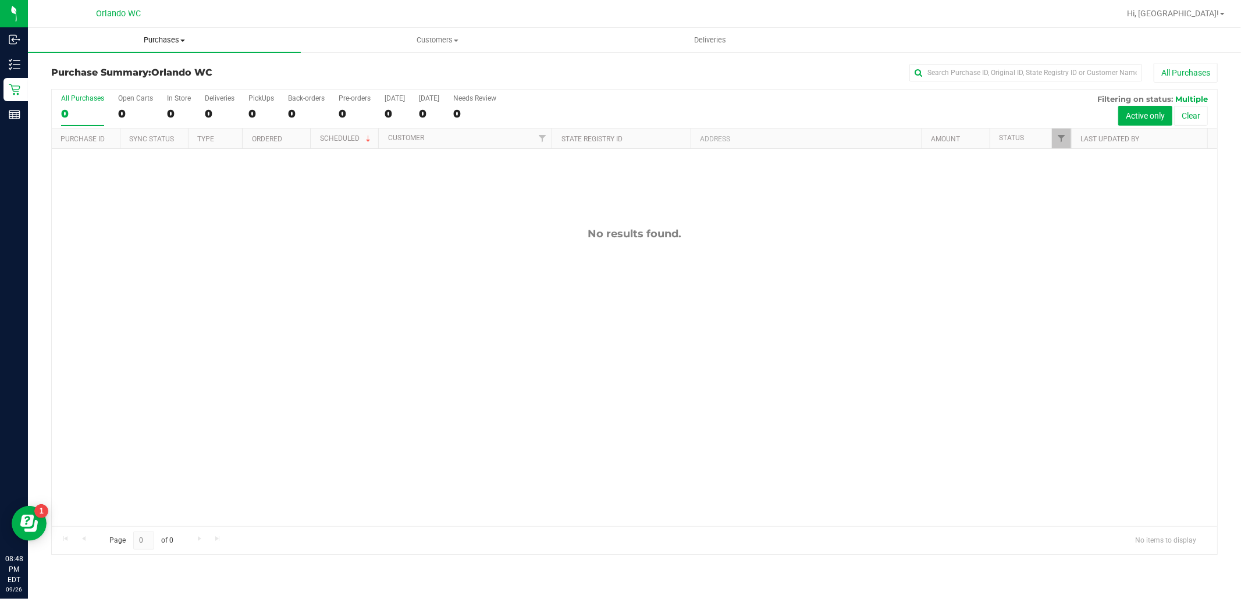 This screenshot has width=1241, height=599. Describe the element at coordinates (261, 98) in the screenshot. I see `div: PickUps` at that location.